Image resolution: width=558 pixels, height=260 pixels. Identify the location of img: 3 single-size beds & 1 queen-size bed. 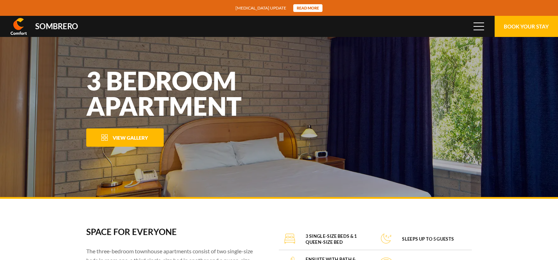
(289, 238).